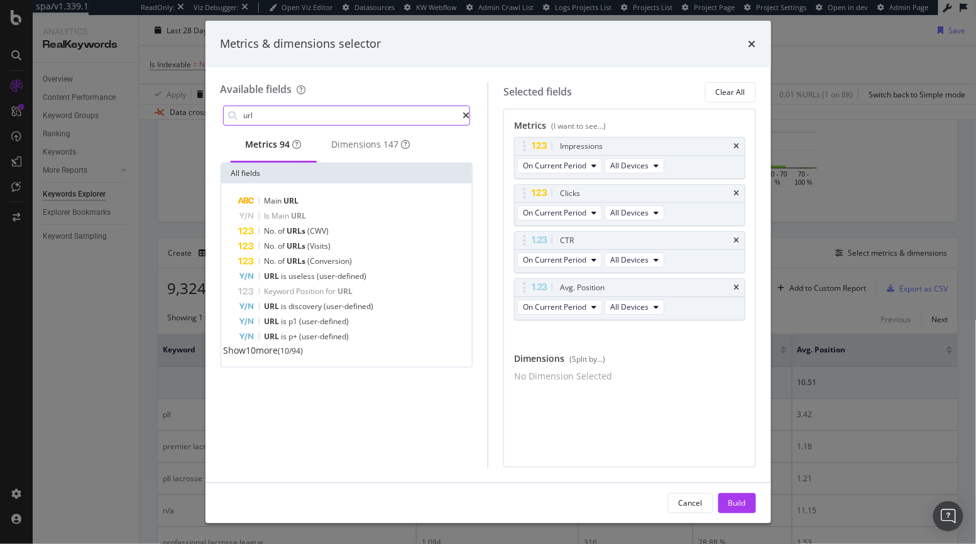 The image size is (976, 544). What do you see at coordinates (582, 146) in the screenshot?
I see `div: Impressions` at bounding box center [582, 146].